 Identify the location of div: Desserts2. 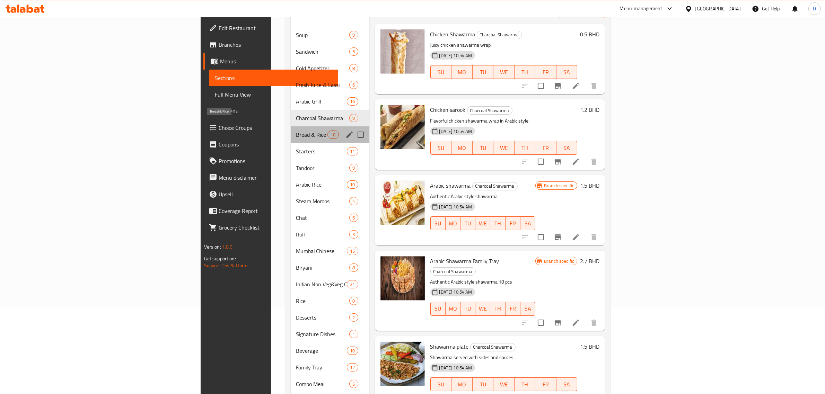
(330, 318).